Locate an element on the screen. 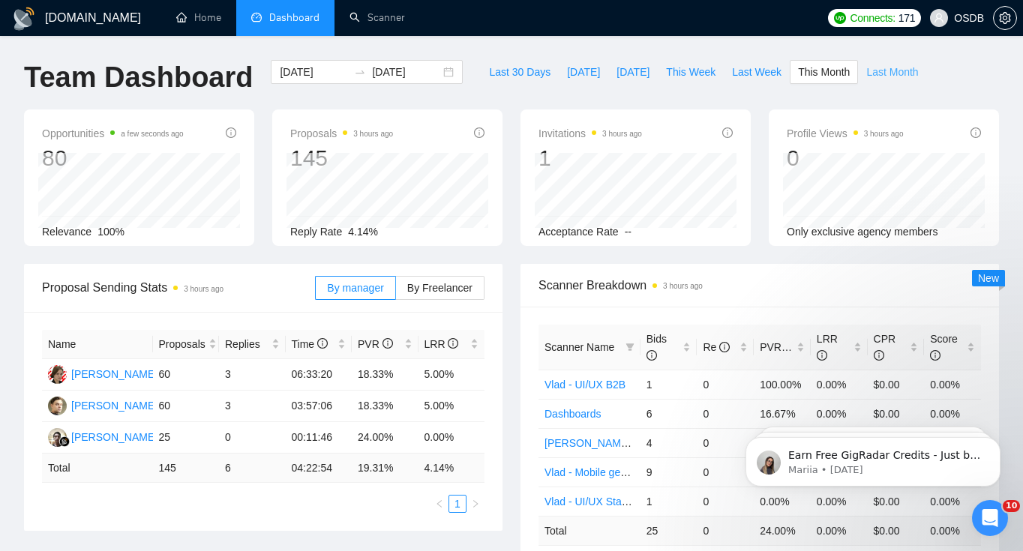 This screenshot has height=551, width=1023. button: Last 30 Days is located at coordinates (520, 72).